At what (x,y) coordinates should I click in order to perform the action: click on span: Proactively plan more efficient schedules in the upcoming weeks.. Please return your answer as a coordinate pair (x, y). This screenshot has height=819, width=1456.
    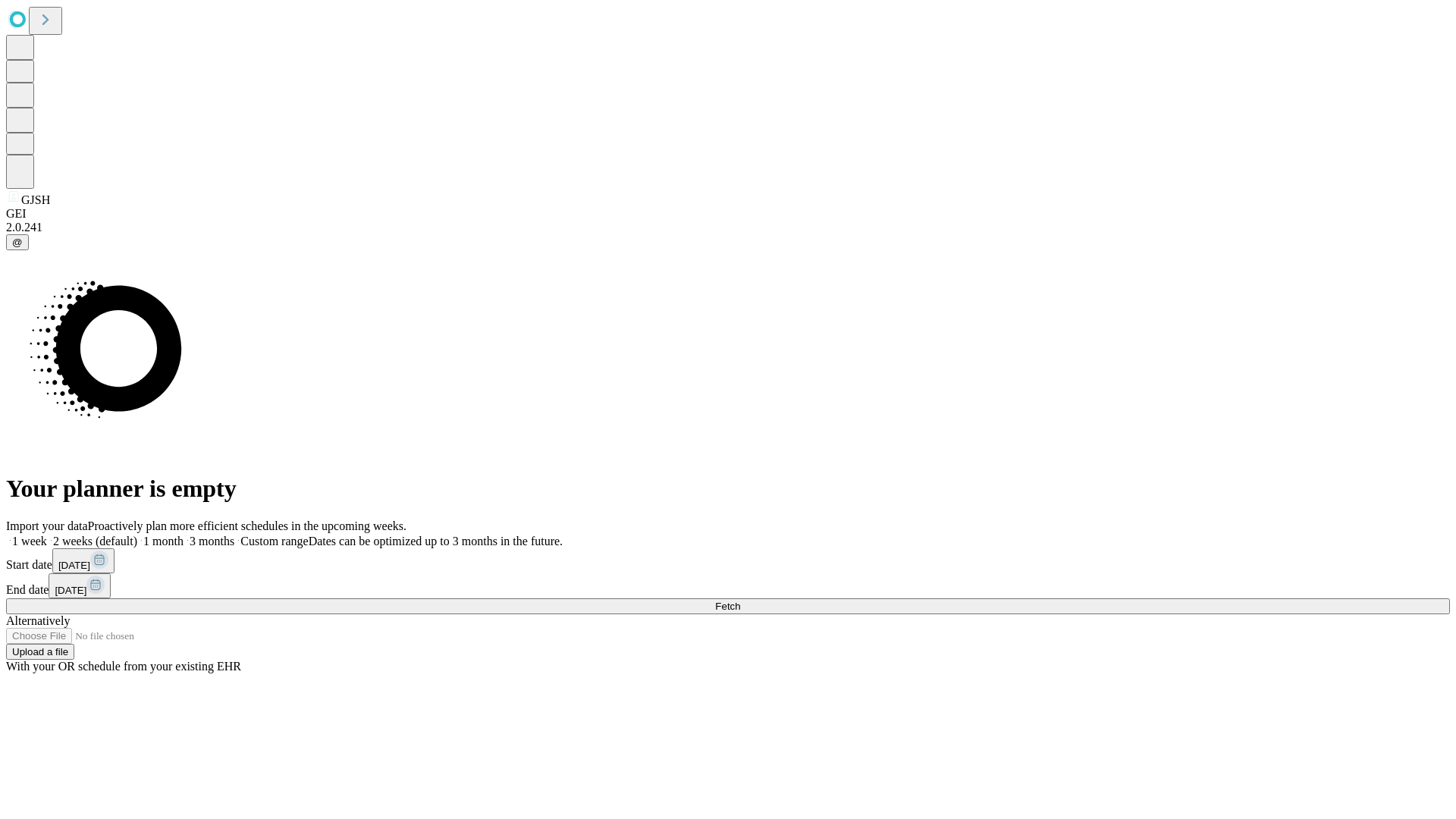
    Looking at the image, I should click on (247, 526).